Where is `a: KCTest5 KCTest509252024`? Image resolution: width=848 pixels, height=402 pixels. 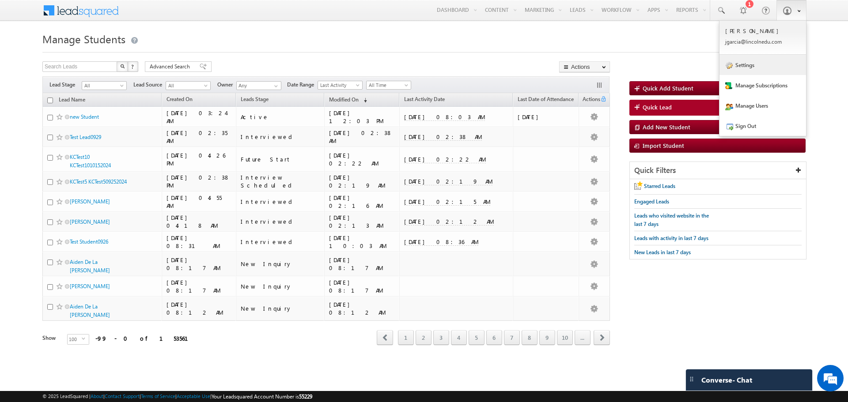 a: KCTest5 KCTest509252024 is located at coordinates (98, 182).